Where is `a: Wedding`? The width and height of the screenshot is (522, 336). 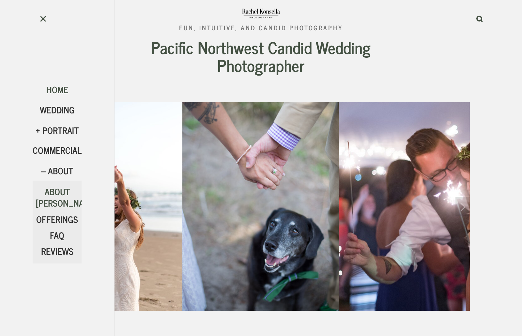
a: Wedding is located at coordinates (57, 110).